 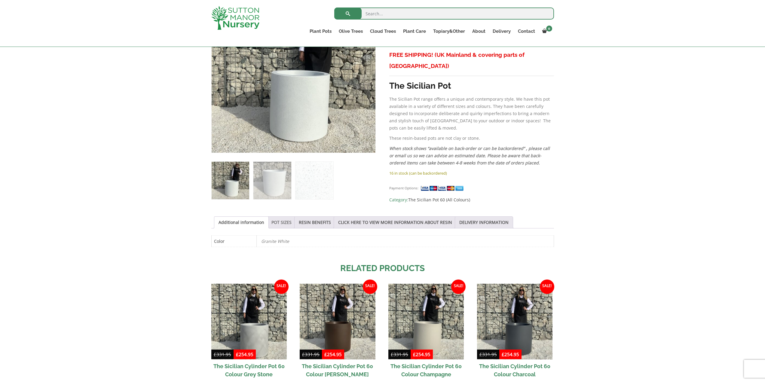 I want to click on img: payment supported, so click(x=443, y=188).